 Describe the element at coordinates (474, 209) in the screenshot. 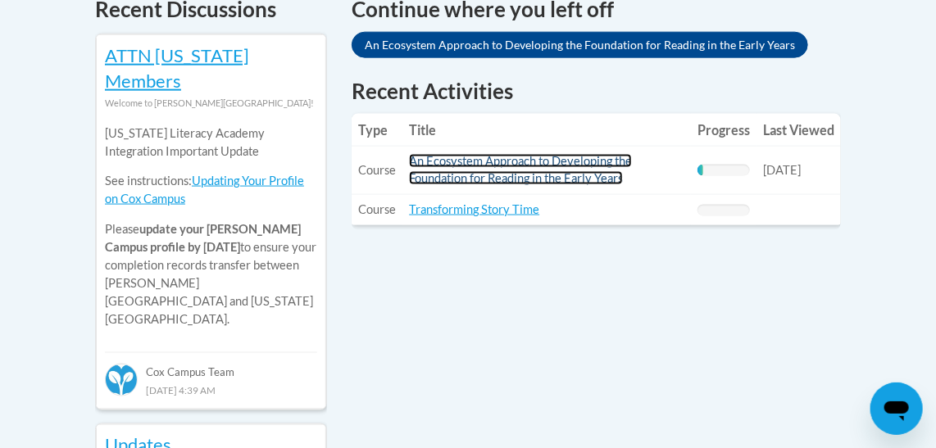

I see `a: Transforming Story Time` at that location.